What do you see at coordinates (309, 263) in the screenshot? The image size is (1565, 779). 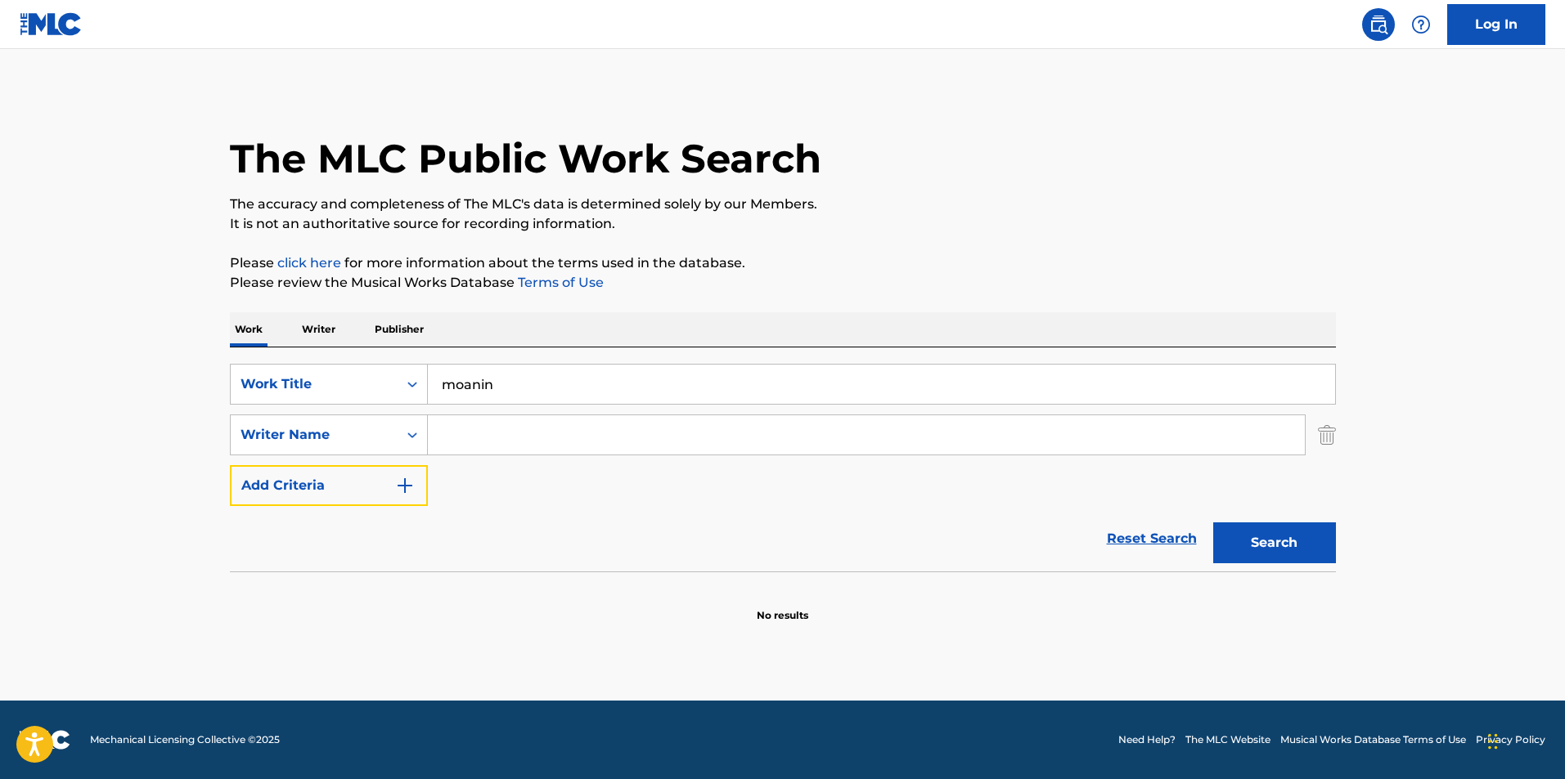 I see `a: click here` at bounding box center [309, 263].